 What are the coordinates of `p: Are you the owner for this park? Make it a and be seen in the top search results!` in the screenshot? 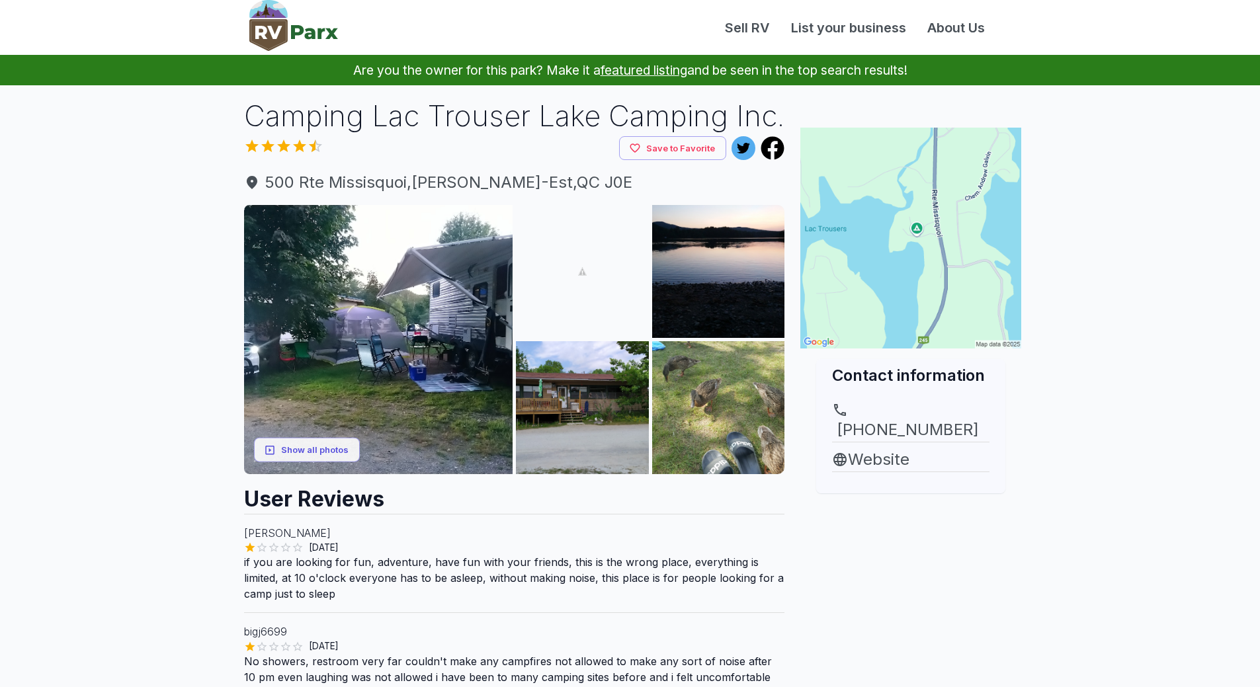 It's located at (630, 70).